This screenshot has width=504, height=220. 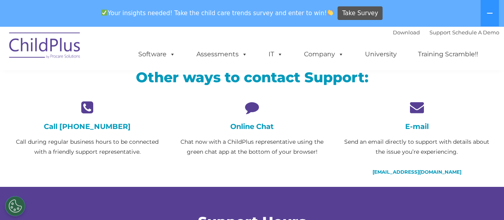 What do you see at coordinates (440, 32) in the screenshot?
I see `a: Support` at bounding box center [440, 32].